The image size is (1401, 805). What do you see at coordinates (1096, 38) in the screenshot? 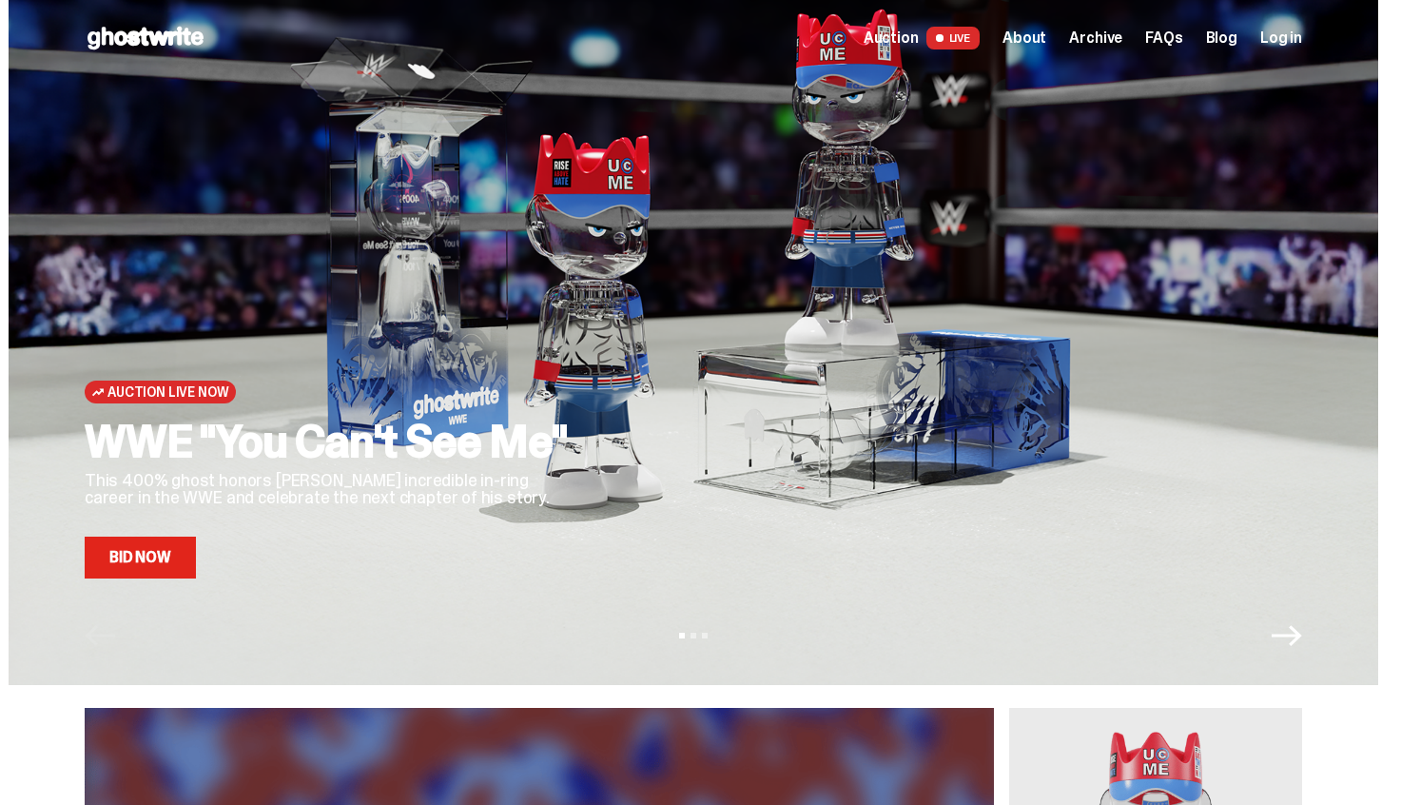
I see `a: Archive` at bounding box center [1096, 38].